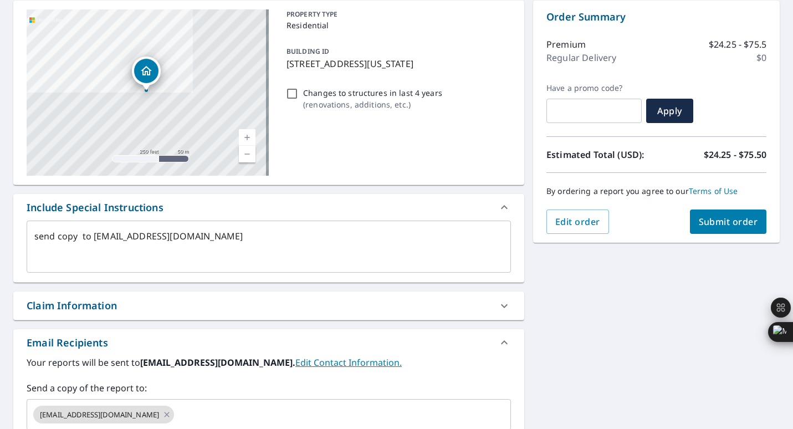  I want to click on p: Regular Delivery, so click(581, 58).